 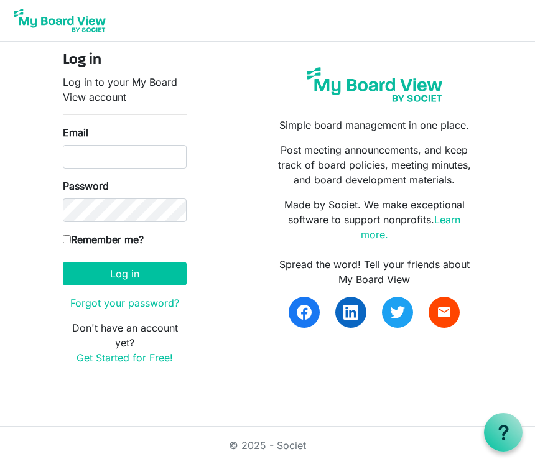 What do you see at coordinates (351, 313) in the screenshot?
I see `img: linkedin.svg` at bounding box center [351, 313].